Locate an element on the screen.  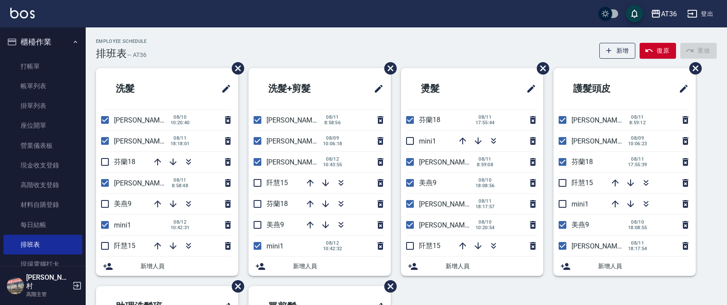
a: 排班表 is located at coordinates (43, 245).